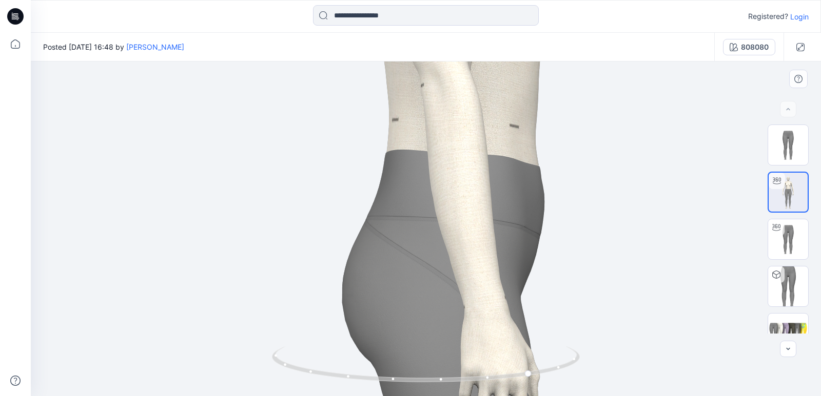 This screenshot has height=396, width=821. What do you see at coordinates (749, 47) in the screenshot?
I see `button: 808080` at bounding box center [749, 47].